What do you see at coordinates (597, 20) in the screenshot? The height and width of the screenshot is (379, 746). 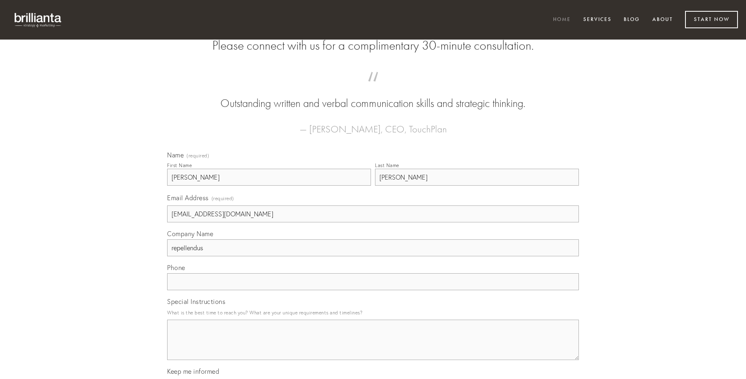 I see `a: Services` at bounding box center [597, 20].